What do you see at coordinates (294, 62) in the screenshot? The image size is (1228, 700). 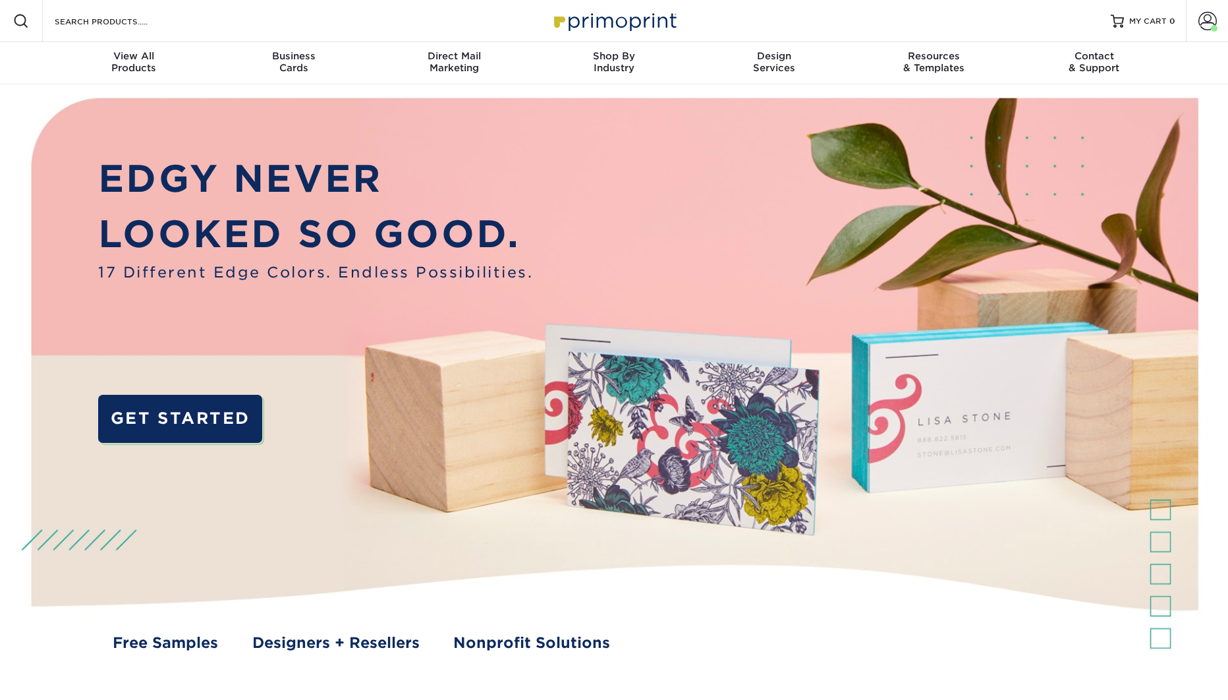 I see `div: Cards` at bounding box center [294, 62].